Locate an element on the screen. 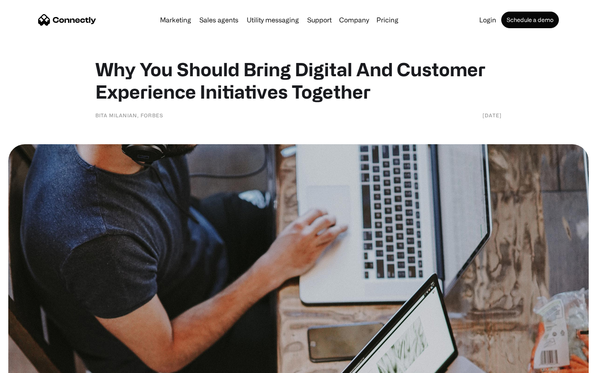  a: Support is located at coordinates (319, 20).